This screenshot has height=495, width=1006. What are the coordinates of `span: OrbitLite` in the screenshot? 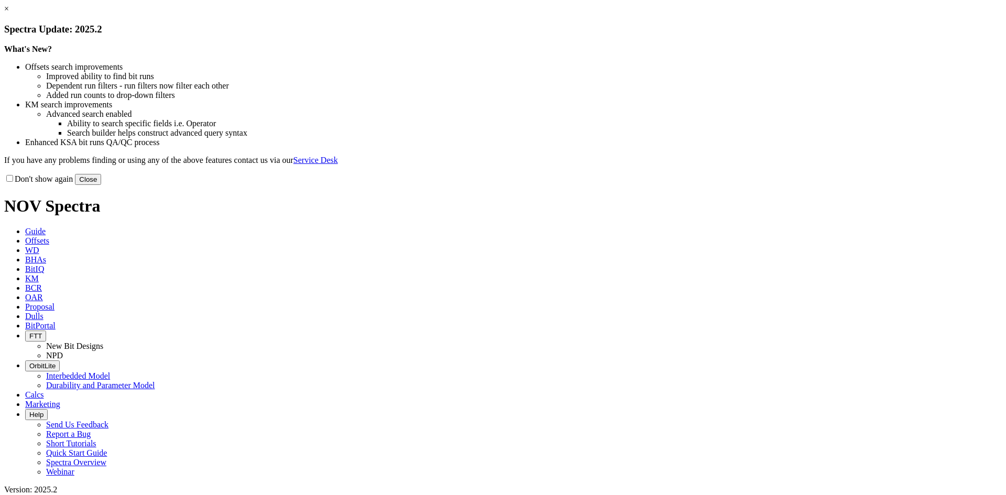 It's located at (42, 366).